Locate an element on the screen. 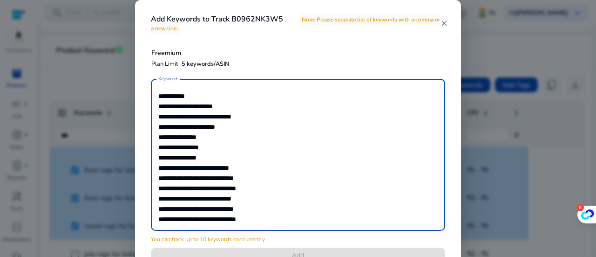 The height and width of the screenshot is (257, 596). span: 5 keywords/ASIN is located at coordinates (205, 64).